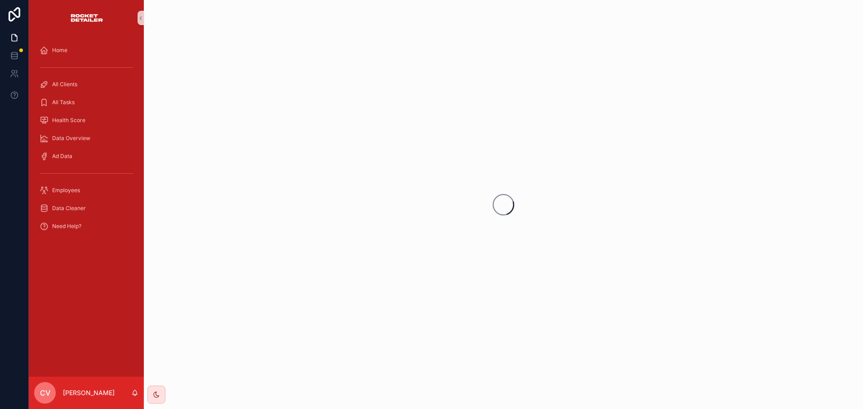 This screenshot has width=863, height=409. Describe the element at coordinates (69, 209) in the screenshot. I see `span: Data Cleaner` at that location.